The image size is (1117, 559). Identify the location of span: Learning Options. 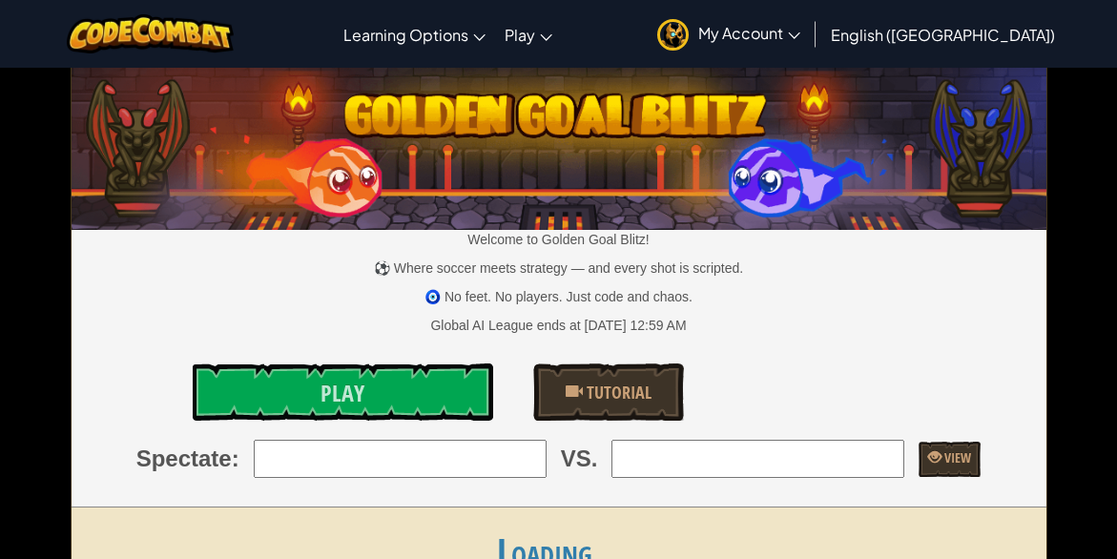
(405, 34).